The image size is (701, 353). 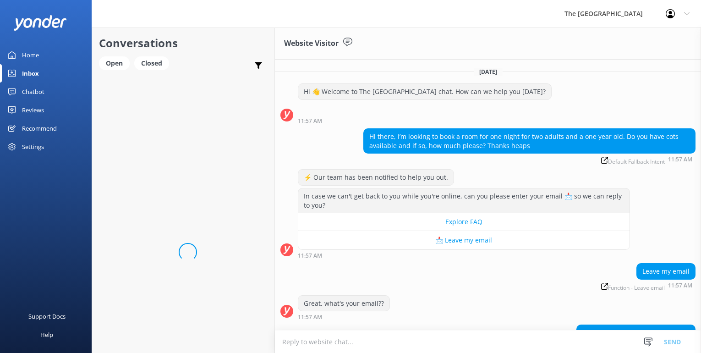 I want to click on div: Inbox, so click(x=30, y=73).